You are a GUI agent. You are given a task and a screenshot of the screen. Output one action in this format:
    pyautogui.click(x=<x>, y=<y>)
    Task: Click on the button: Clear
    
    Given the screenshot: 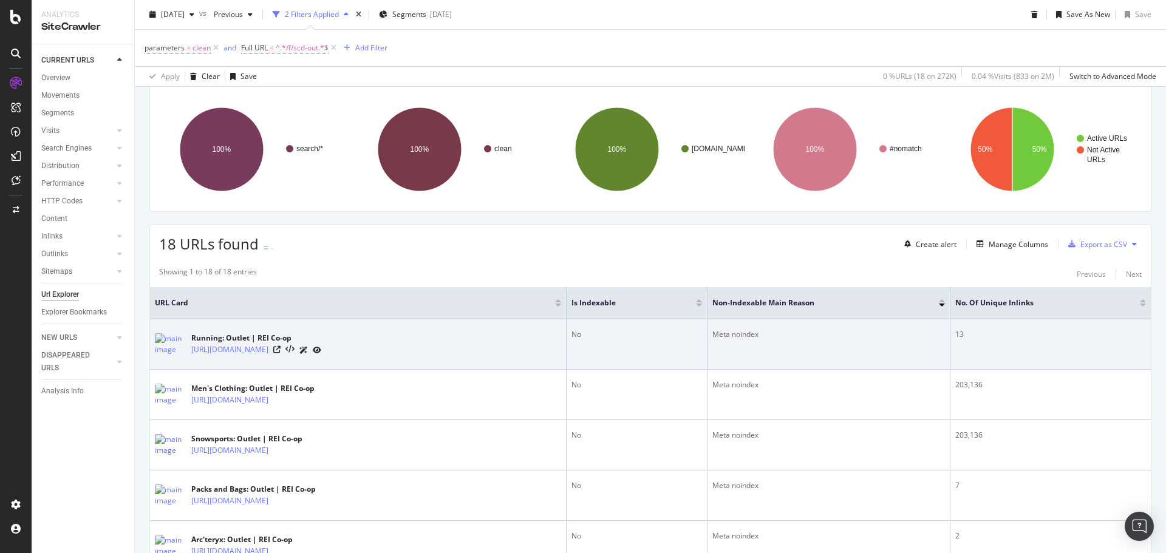 What is the action you would take?
    pyautogui.click(x=202, y=77)
    